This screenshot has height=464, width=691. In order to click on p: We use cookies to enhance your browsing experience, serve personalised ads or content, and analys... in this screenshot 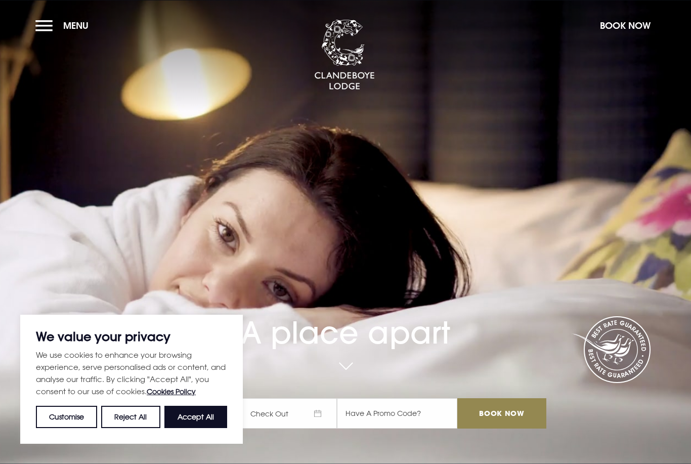, I will do `click(132, 373)`.